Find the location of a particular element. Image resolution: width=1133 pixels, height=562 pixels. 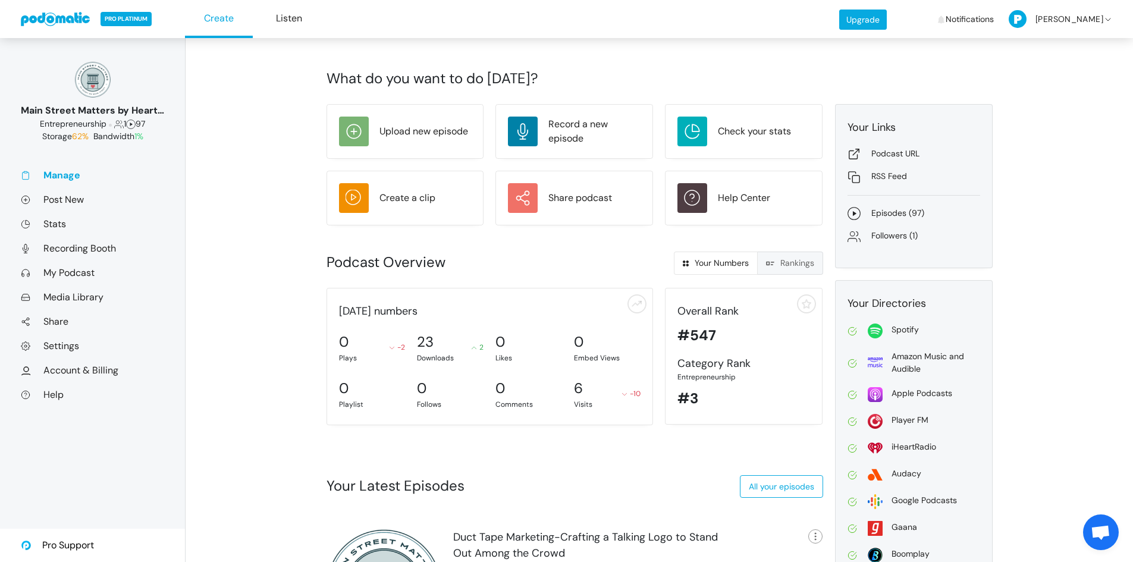

a: All your episodes is located at coordinates (781, 486).